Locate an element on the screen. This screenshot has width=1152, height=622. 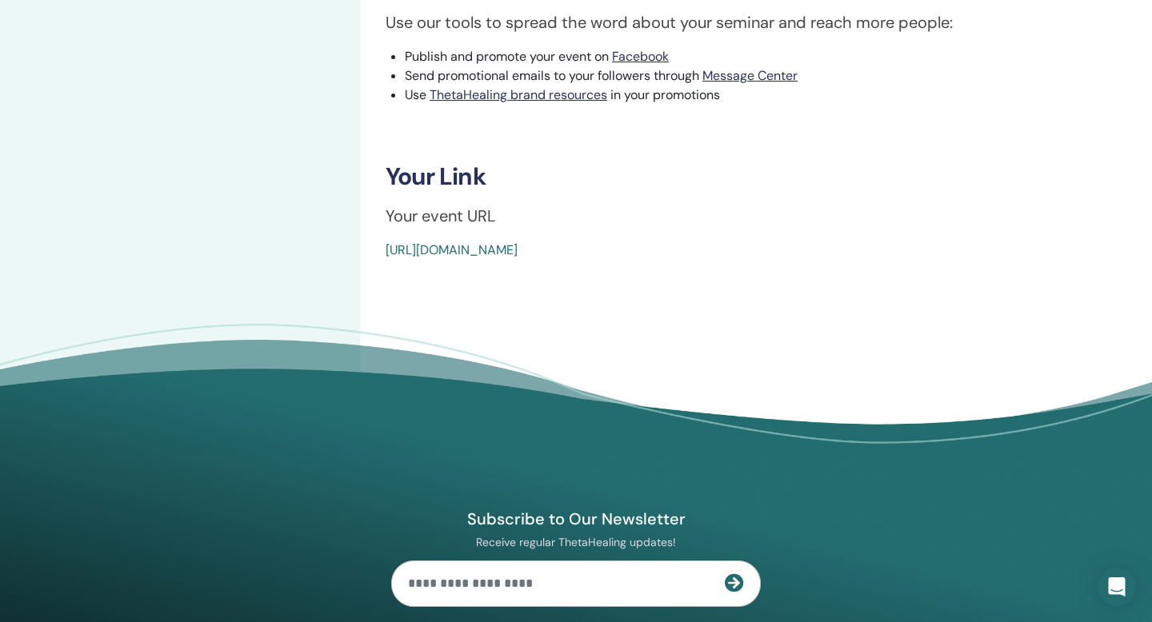
a: Message Center is located at coordinates (750, 75).